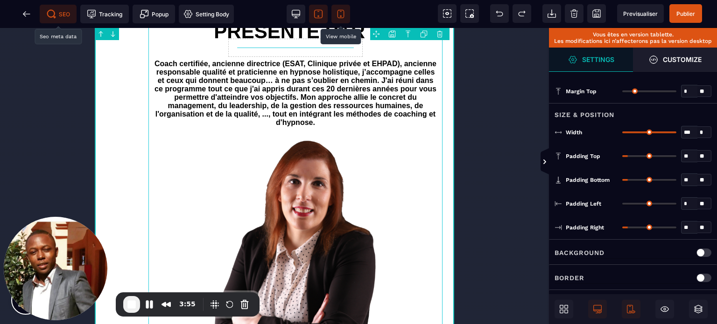 The width and height of the screenshot is (717, 324). I want to click on span: Hide/Show Block, so click(664, 309).